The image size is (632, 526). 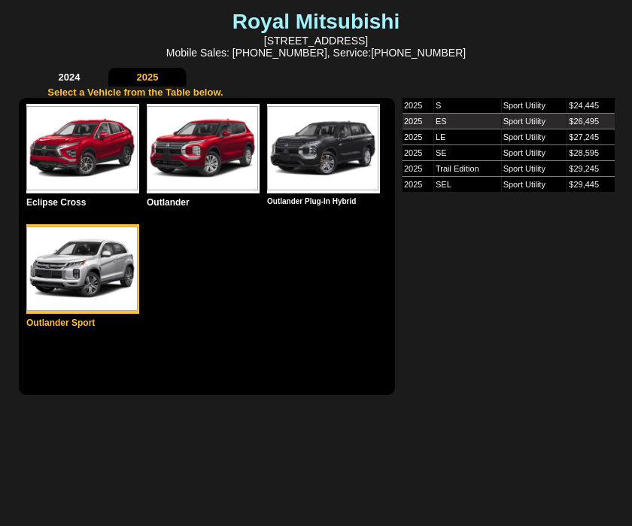 I want to click on td: ES, so click(x=467, y=121).